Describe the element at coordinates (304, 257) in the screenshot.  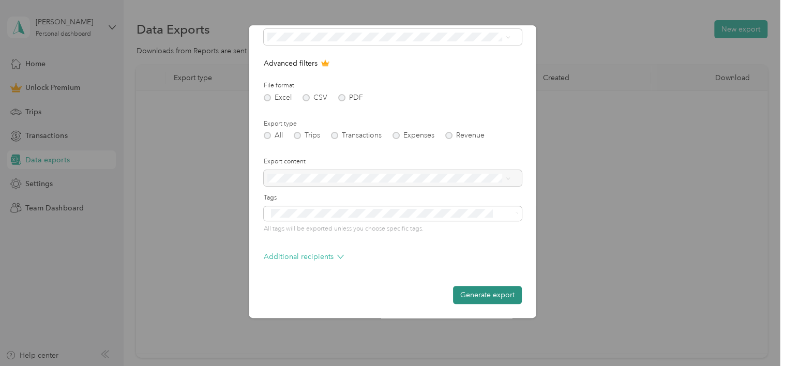
I see `p: Additional recipients` at that location.